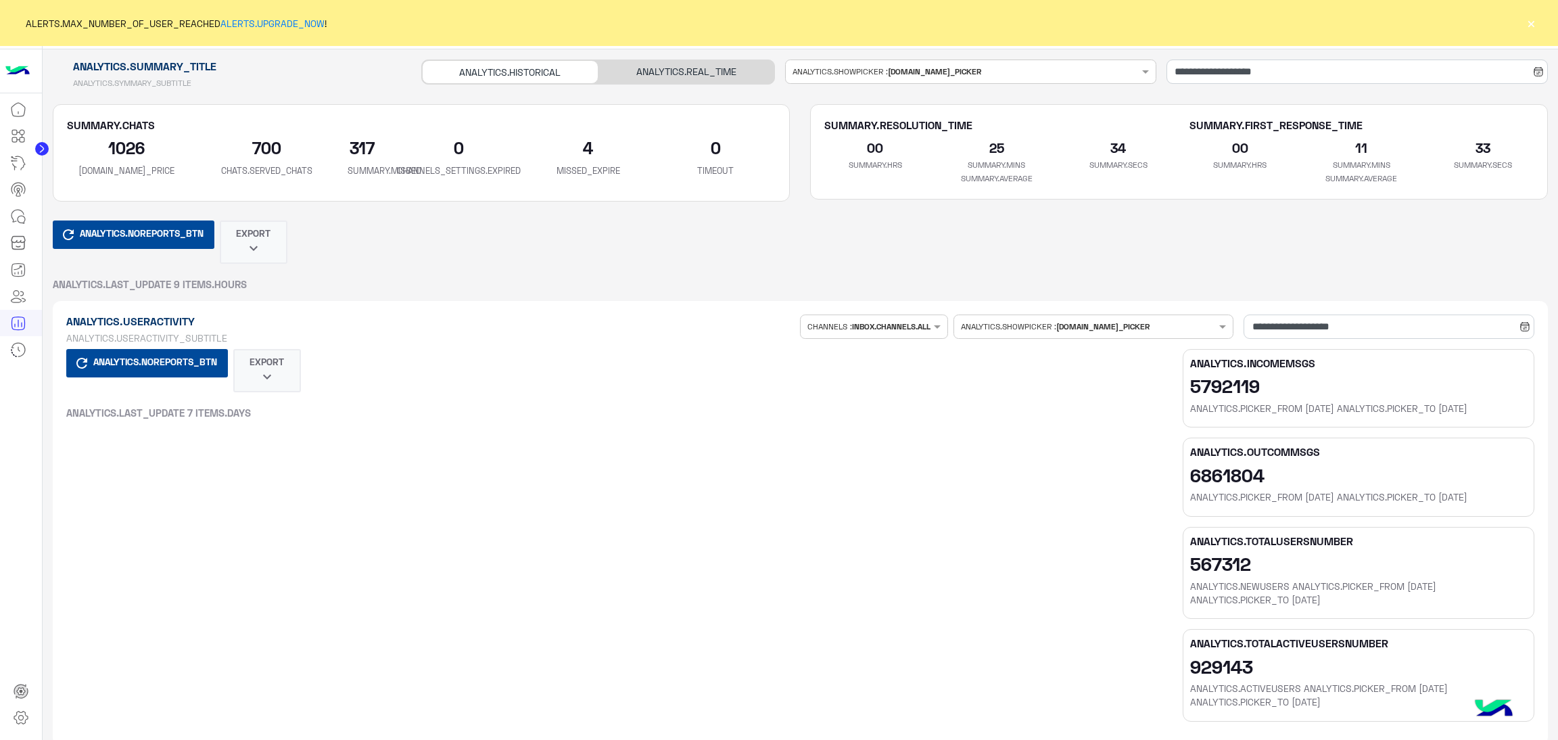 This screenshot has height=740, width=1558. I want to click on h2: 4, so click(588, 147).